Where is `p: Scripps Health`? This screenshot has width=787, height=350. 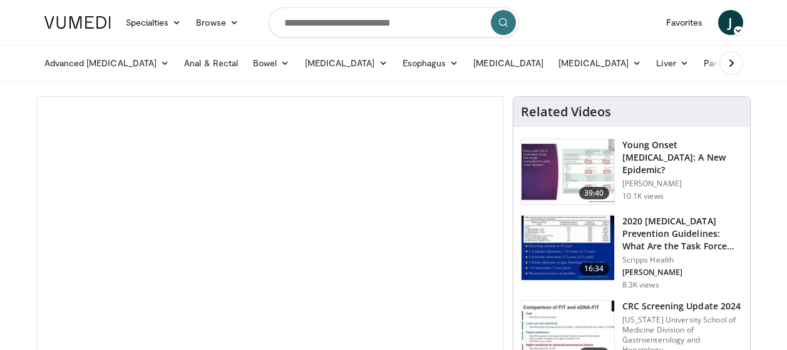
p: Scripps Health is located at coordinates (682, 260).